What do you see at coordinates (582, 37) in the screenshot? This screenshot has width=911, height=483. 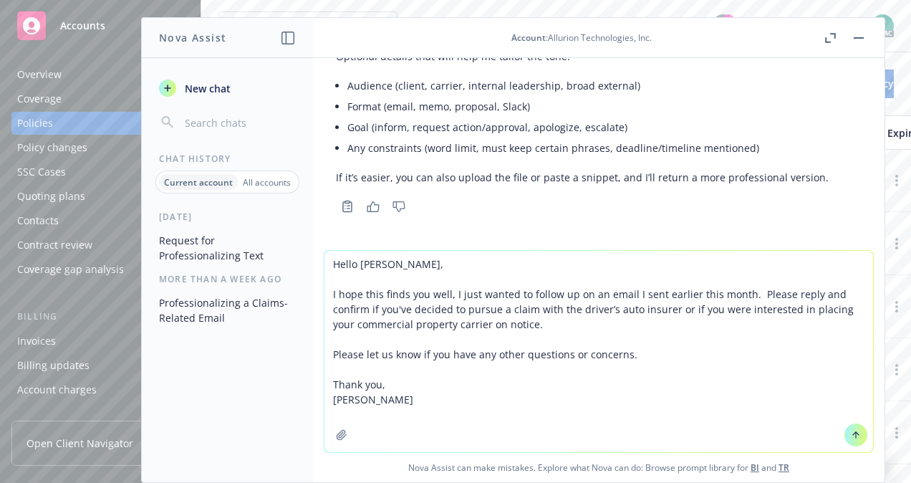 I see `div: : Allurion Technologies, Inc.` at bounding box center [582, 37].